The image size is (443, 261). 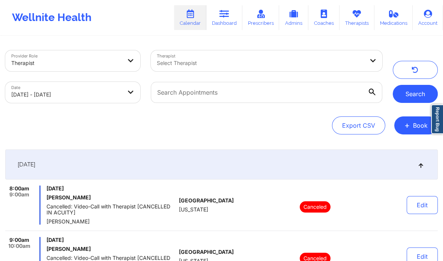 I want to click on span: Cancelled: Video-Call with Therapist [CANCELLED IN ACUITY], so click(x=111, y=209).